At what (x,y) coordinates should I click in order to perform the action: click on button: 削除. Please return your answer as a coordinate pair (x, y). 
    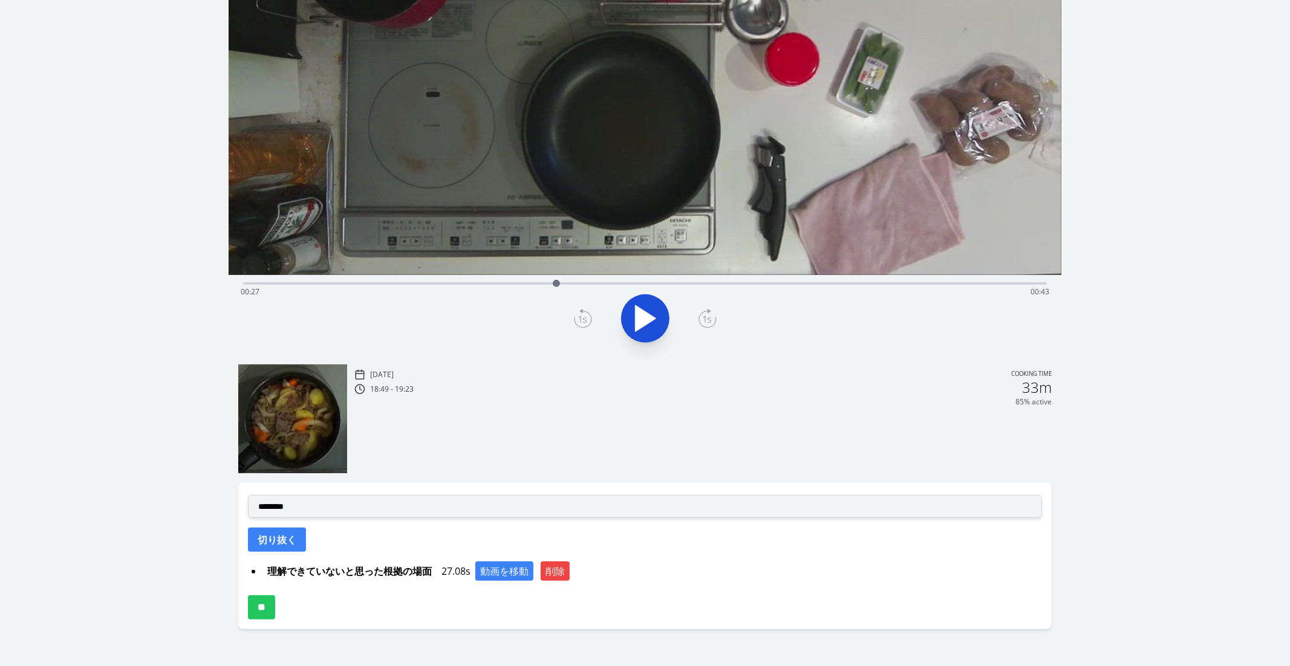
    Looking at the image, I should click on (555, 571).